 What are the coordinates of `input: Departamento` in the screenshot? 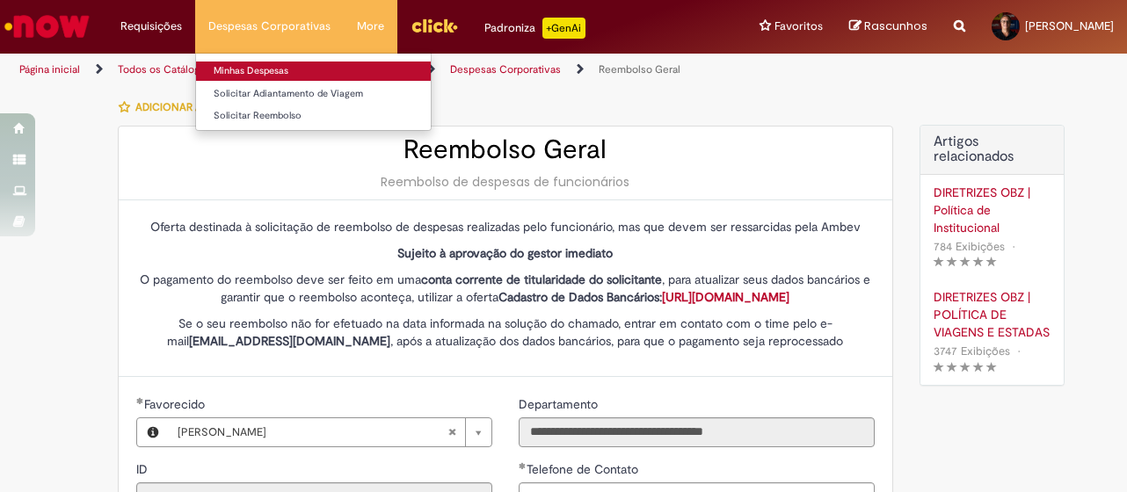 It's located at (696, 432).